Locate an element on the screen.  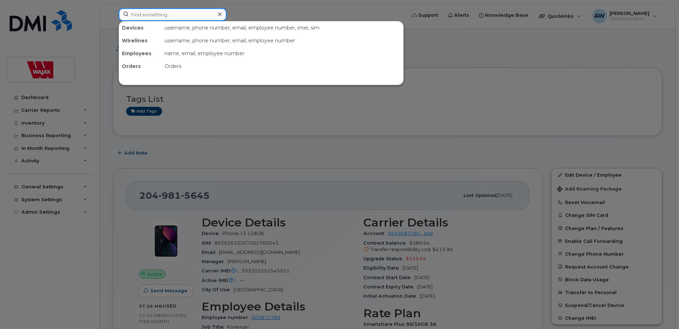
div: Devices is located at coordinates (140, 28).